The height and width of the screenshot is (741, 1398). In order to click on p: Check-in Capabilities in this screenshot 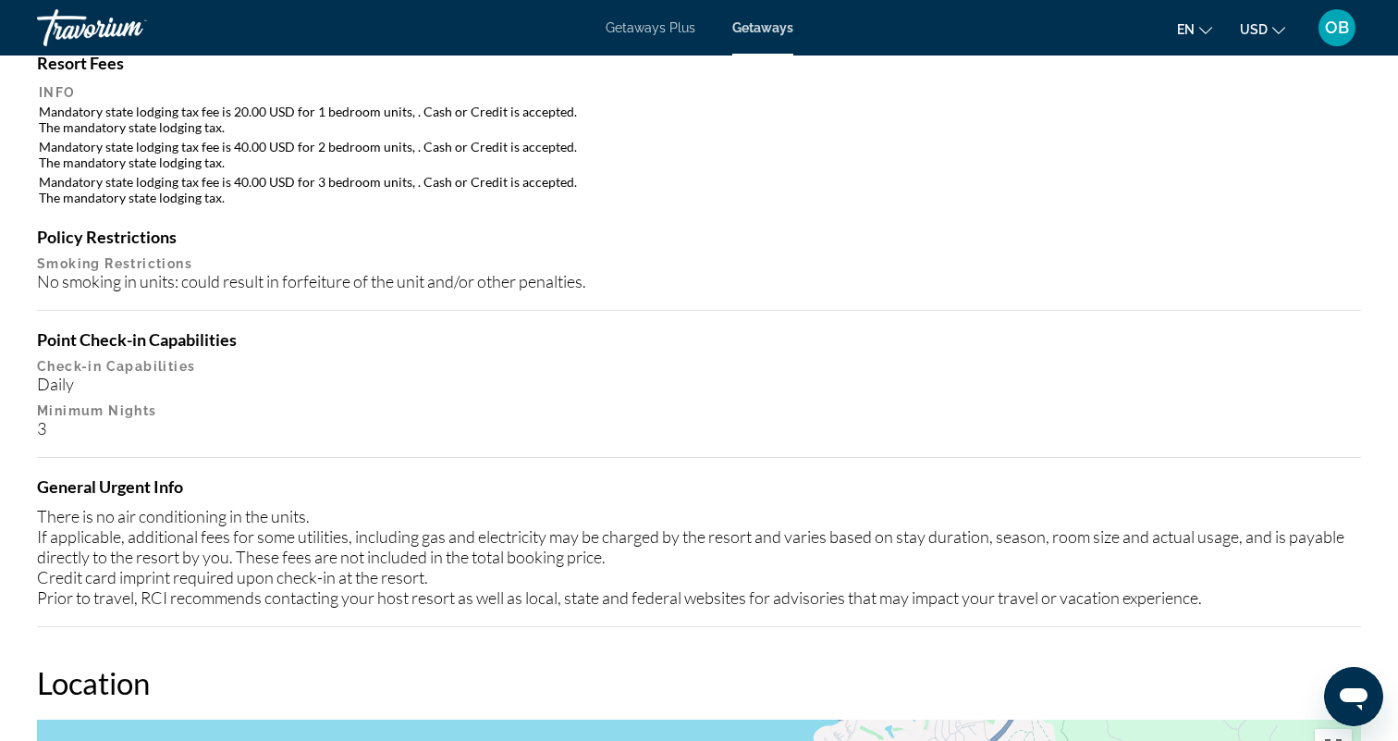, I will do `click(699, 366)`.